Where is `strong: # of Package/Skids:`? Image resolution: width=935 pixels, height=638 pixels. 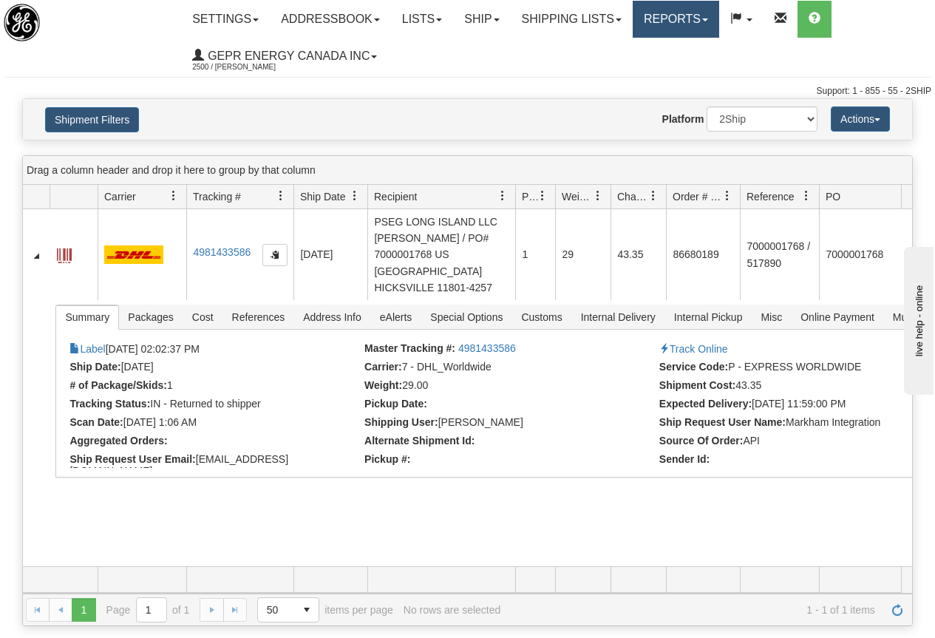
strong: # of Package/Skids: is located at coordinates (118, 385).